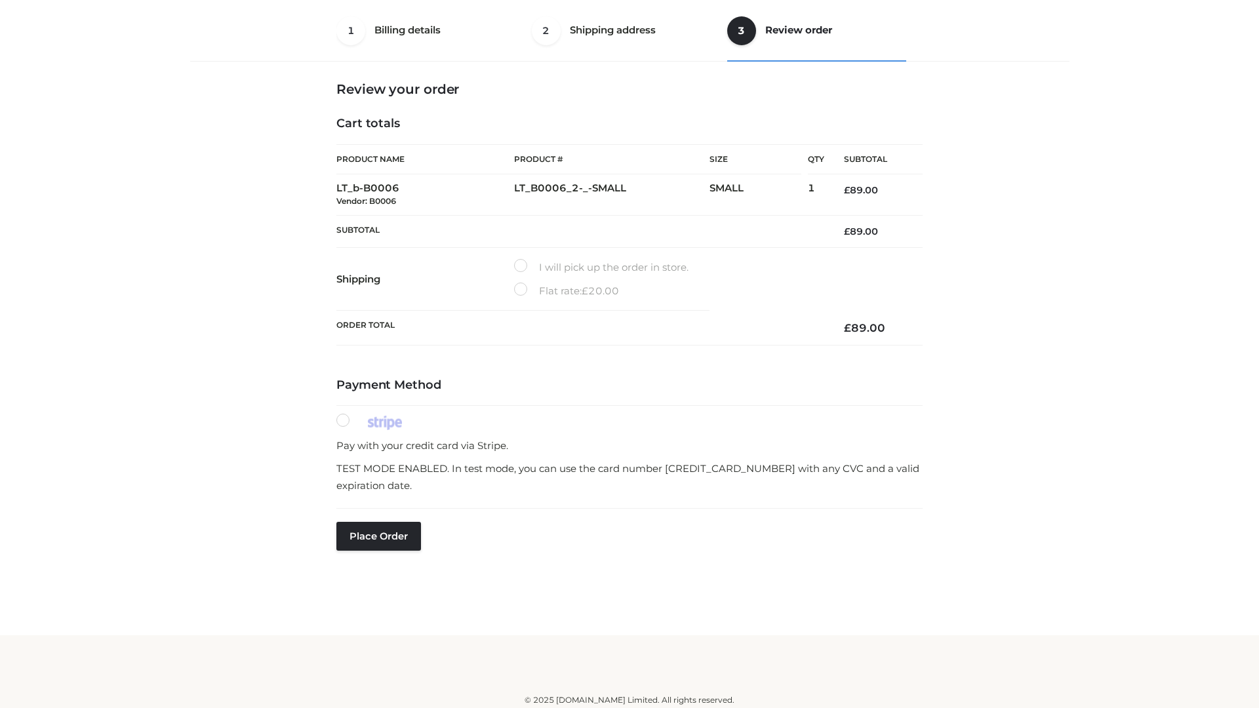  What do you see at coordinates (612, 159) in the screenshot?
I see `th: Product #` at bounding box center [612, 159].